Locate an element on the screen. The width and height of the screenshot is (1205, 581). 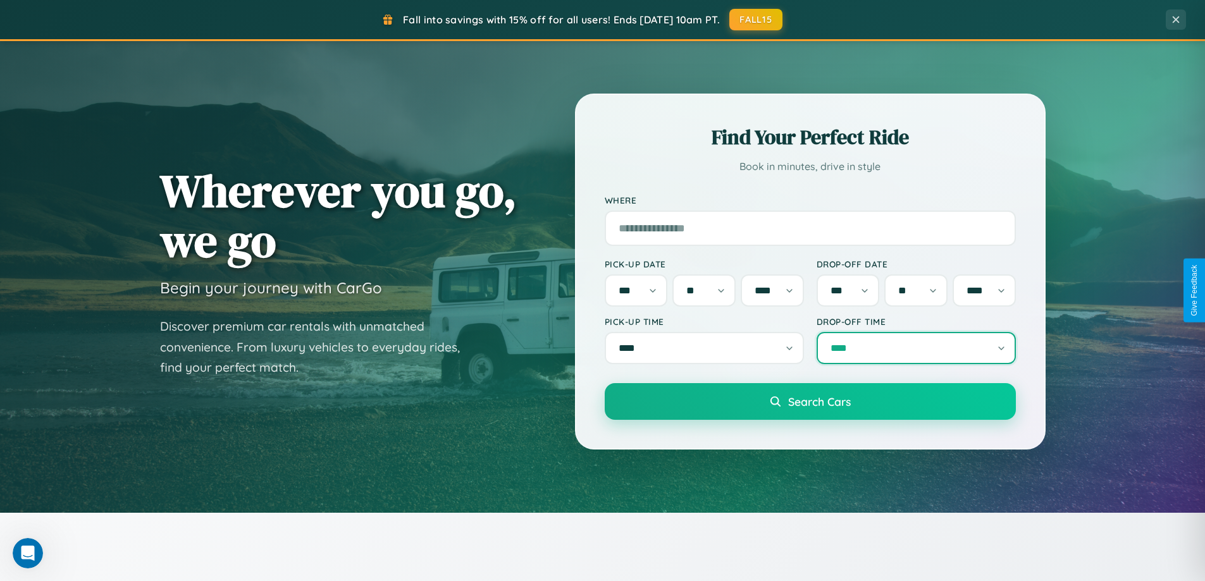
h2: Find Your Perfect Ride is located at coordinates (810, 137).